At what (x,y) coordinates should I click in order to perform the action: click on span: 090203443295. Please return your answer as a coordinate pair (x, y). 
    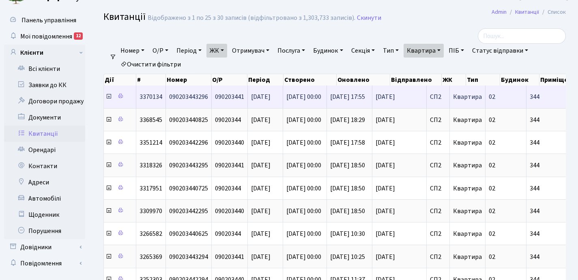
    Looking at the image, I should click on (188, 165).